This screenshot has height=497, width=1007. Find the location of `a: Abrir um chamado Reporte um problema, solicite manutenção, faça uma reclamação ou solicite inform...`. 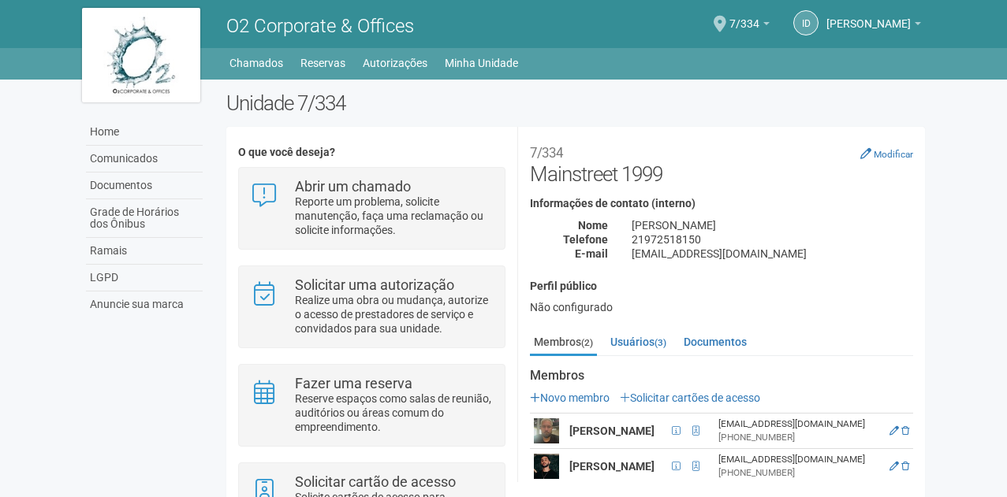

a: Abrir um chamado Reporte um problema, solicite manutenção, faça uma reclamação ou solicite inform... is located at coordinates (371, 208).